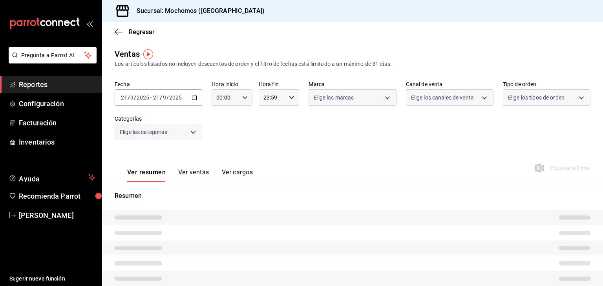  What do you see at coordinates (57, 123) in the screenshot?
I see `span: Facturación` at bounding box center [57, 123].